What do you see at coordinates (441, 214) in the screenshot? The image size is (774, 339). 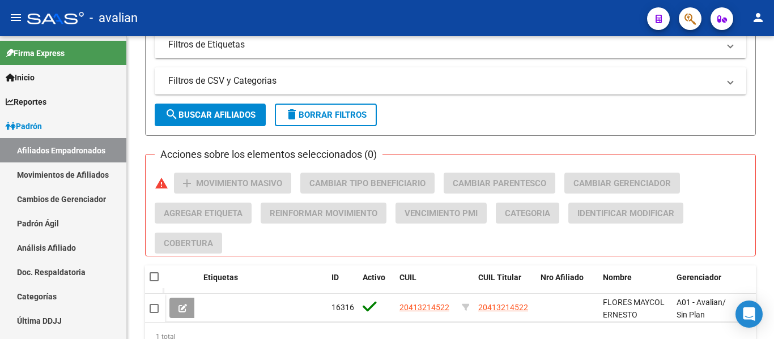 I see `span: Vencimiento PMI` at bounding box center [441, 214].